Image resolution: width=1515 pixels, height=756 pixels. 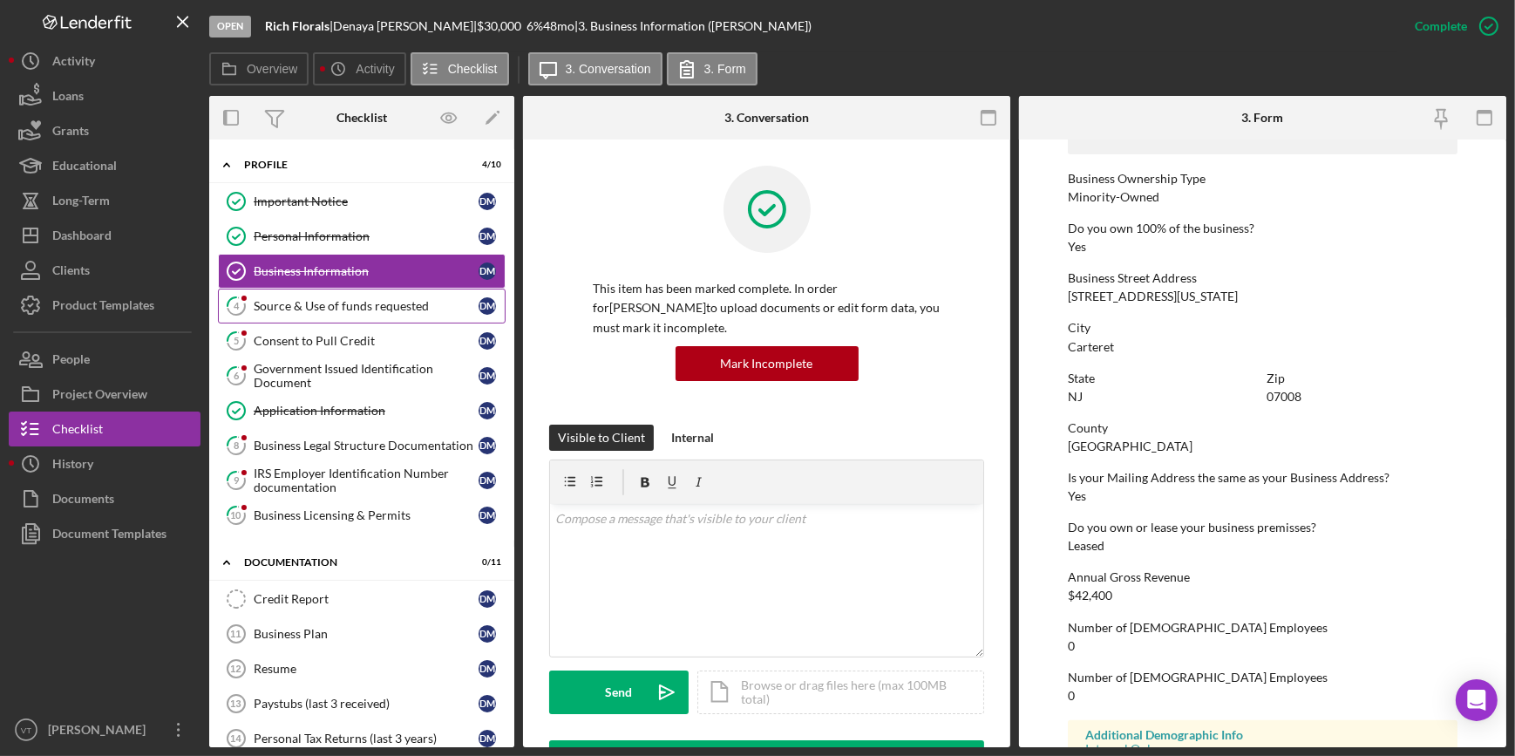 I want to click on button: Long-Term, so click(x=105, y=200).